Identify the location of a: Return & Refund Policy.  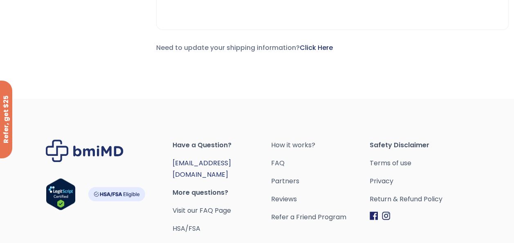
(419, 199).